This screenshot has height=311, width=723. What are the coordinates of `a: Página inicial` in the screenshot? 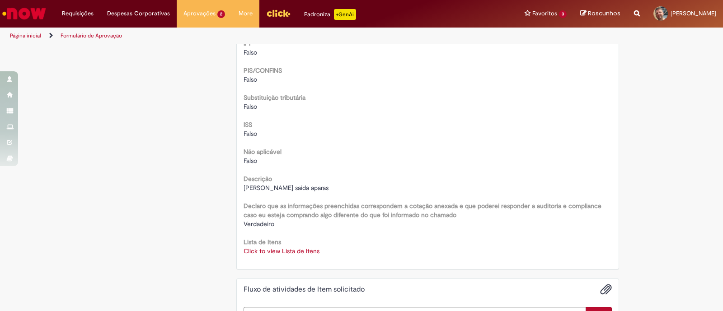 It's located at (25, 36).